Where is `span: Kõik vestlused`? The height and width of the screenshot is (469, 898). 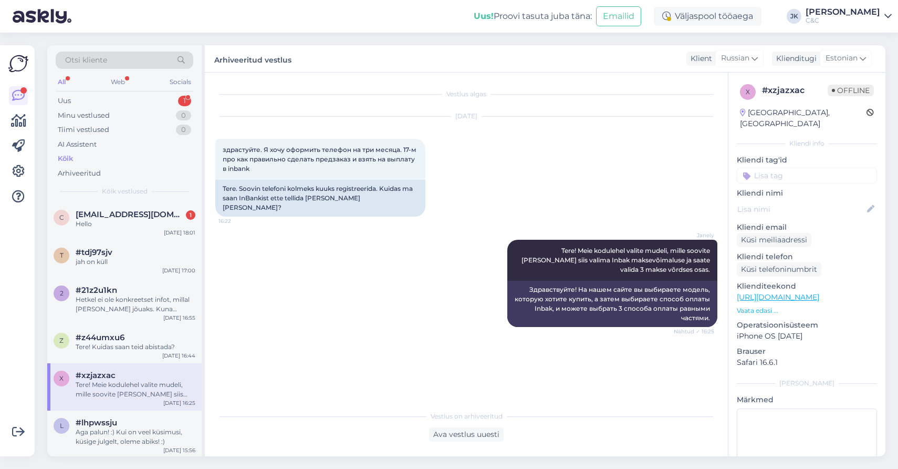 span: Kõik vestlused is located at coordinates (125, 191).